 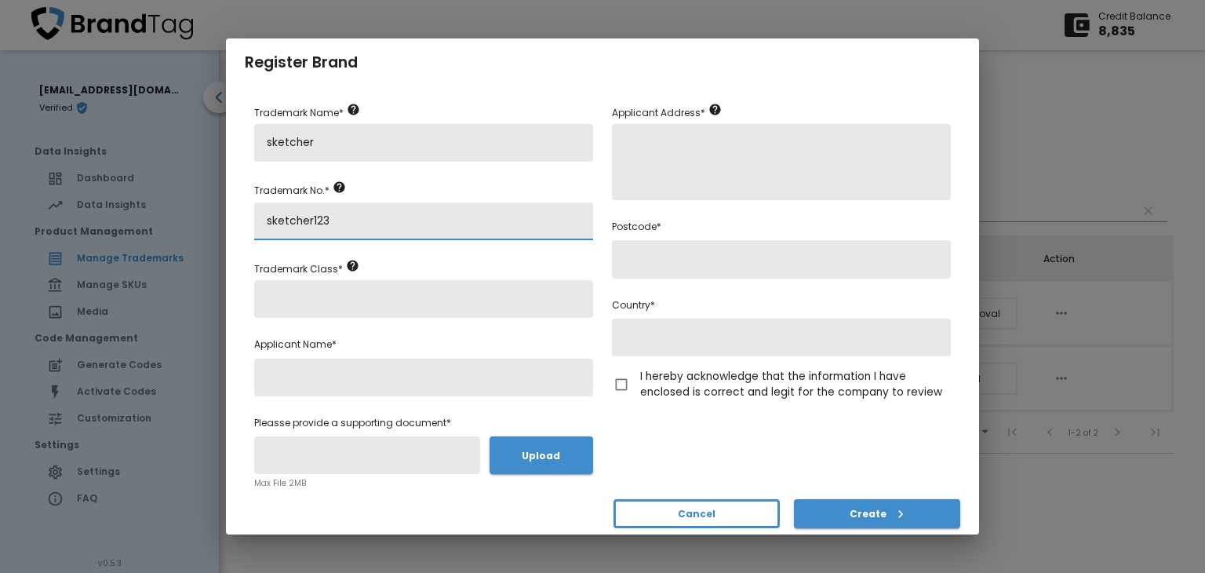 I want to click on span: Cancel, so click(x=697, y=513).